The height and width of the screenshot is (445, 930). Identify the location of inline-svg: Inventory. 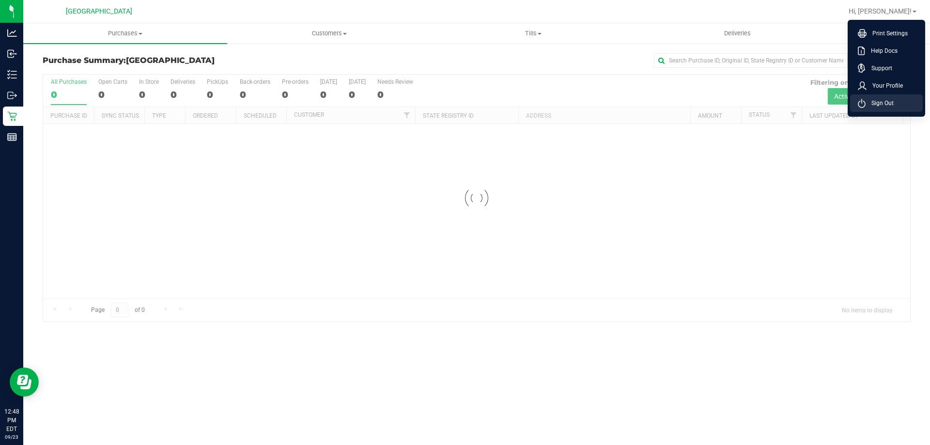
(12, 75).